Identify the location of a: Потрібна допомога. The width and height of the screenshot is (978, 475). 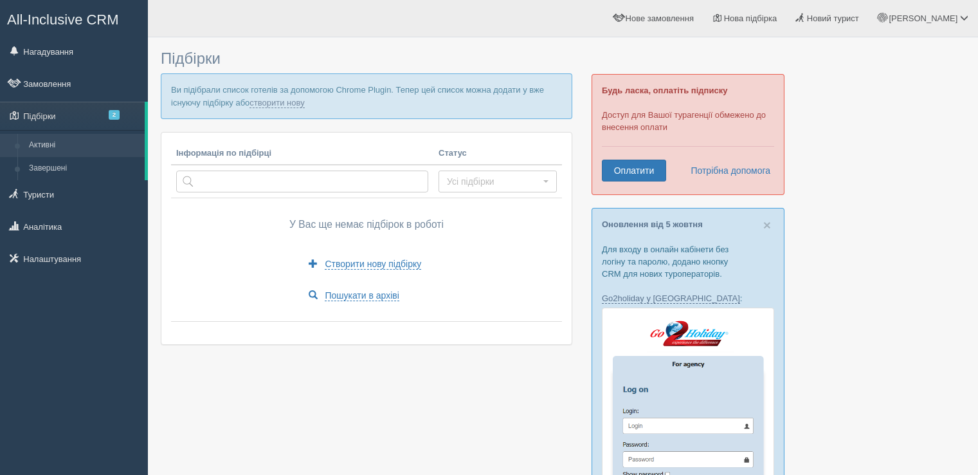
(727, 170).